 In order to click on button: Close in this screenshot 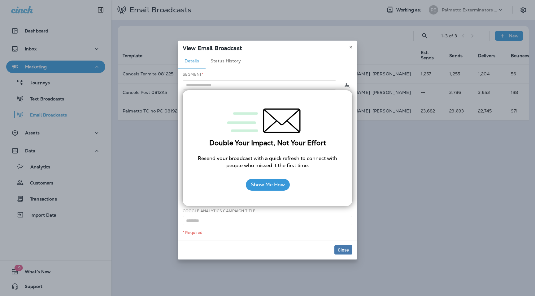, I will do `click(343, 250)`.